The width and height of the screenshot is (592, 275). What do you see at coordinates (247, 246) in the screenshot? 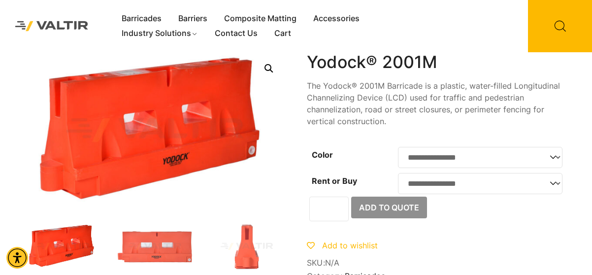
I see `img: An orange plastic object with a triangular shape, featuring a slot at the top and a circular base.` at bounding box center [247, 246].